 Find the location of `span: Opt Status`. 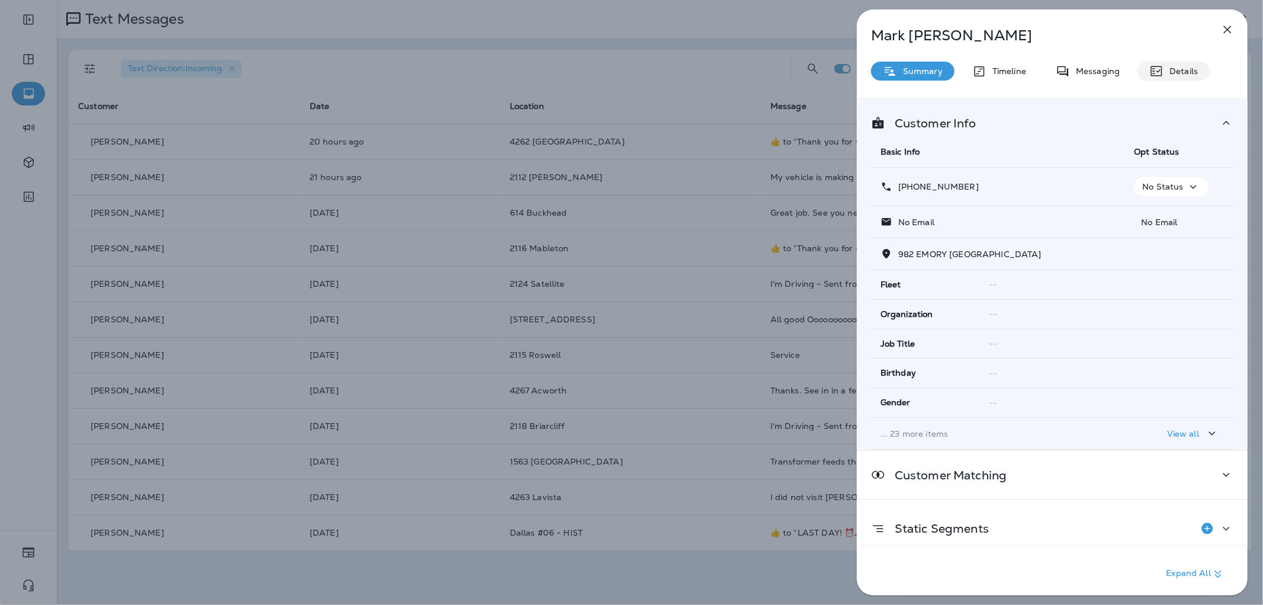

span: Opt Status is located at coordinates (1157, 152).